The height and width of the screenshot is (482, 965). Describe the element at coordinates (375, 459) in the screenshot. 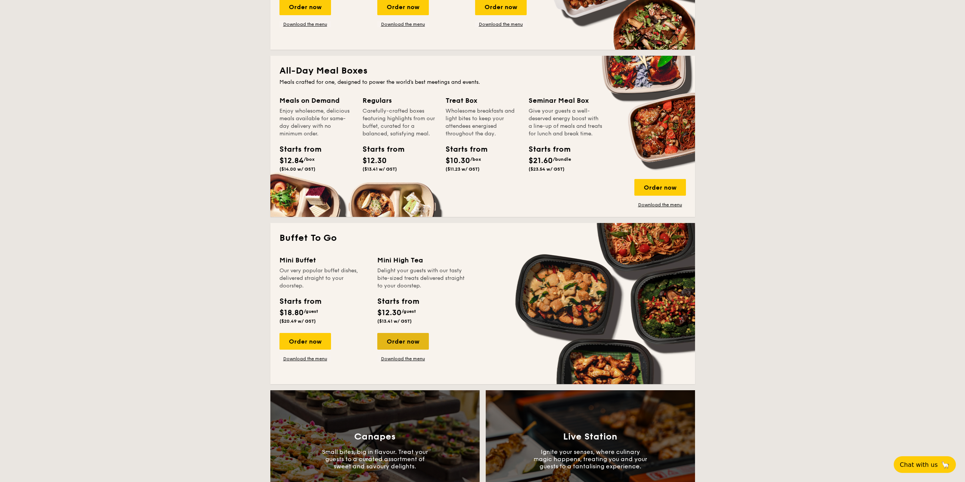

I see `p: Small bites, big in flavour. Treat your guests to a curated assortment of sweet and savoury delig...` at that location.